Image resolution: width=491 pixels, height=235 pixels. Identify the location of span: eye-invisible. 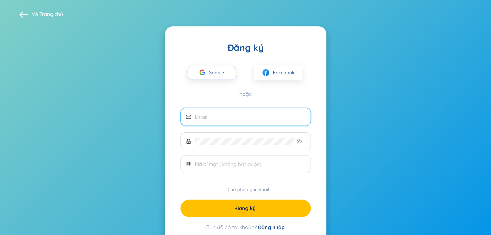
(299, 142).